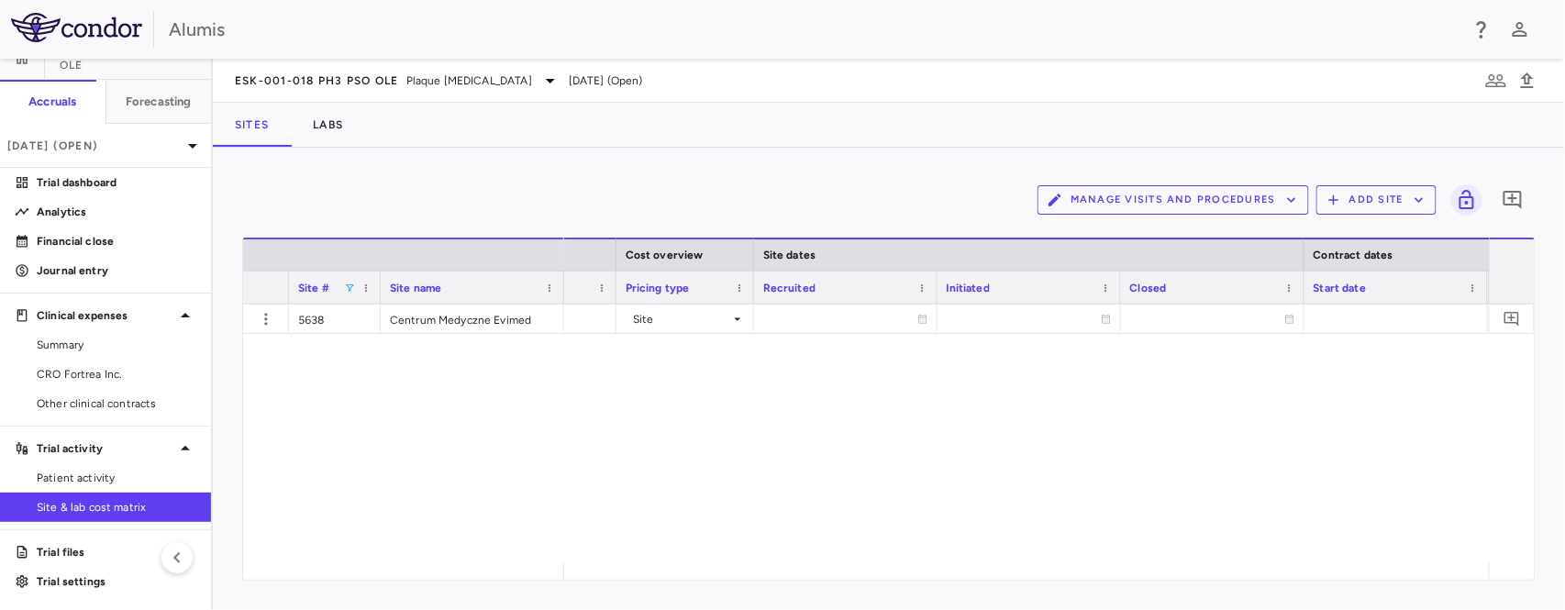 This screenshot has height=610, width=1565. Describe the element at coordinates (1149, 288) in the screenshot. I see `span: Closed` at that location.